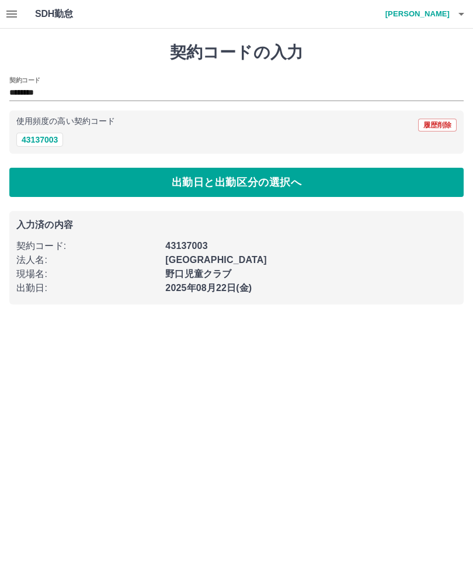 This screenshot has width=473, height=571. I want to click on button: 履歴削除, so click(437, 125).